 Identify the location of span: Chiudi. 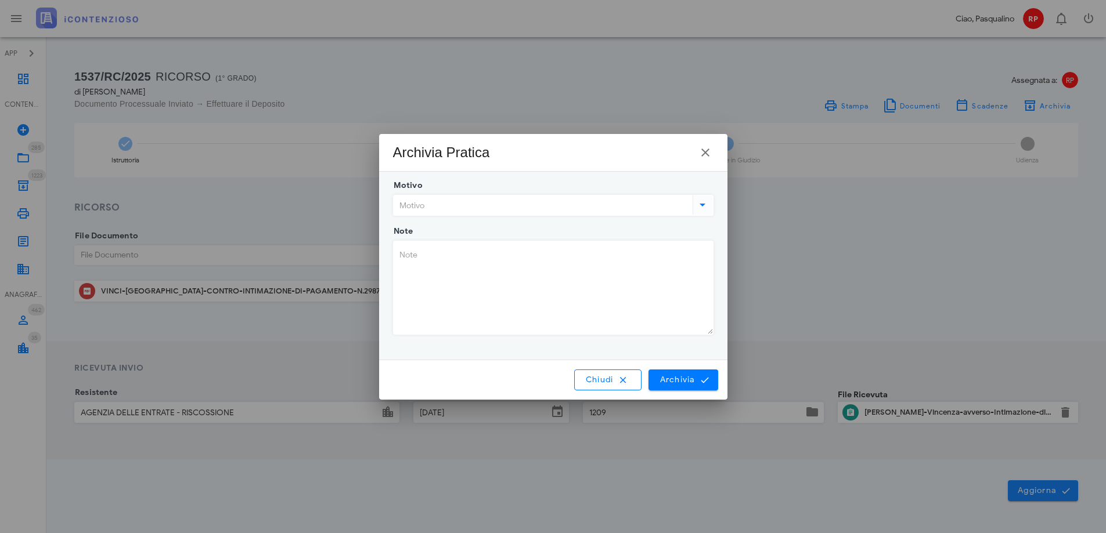
(608, 380).